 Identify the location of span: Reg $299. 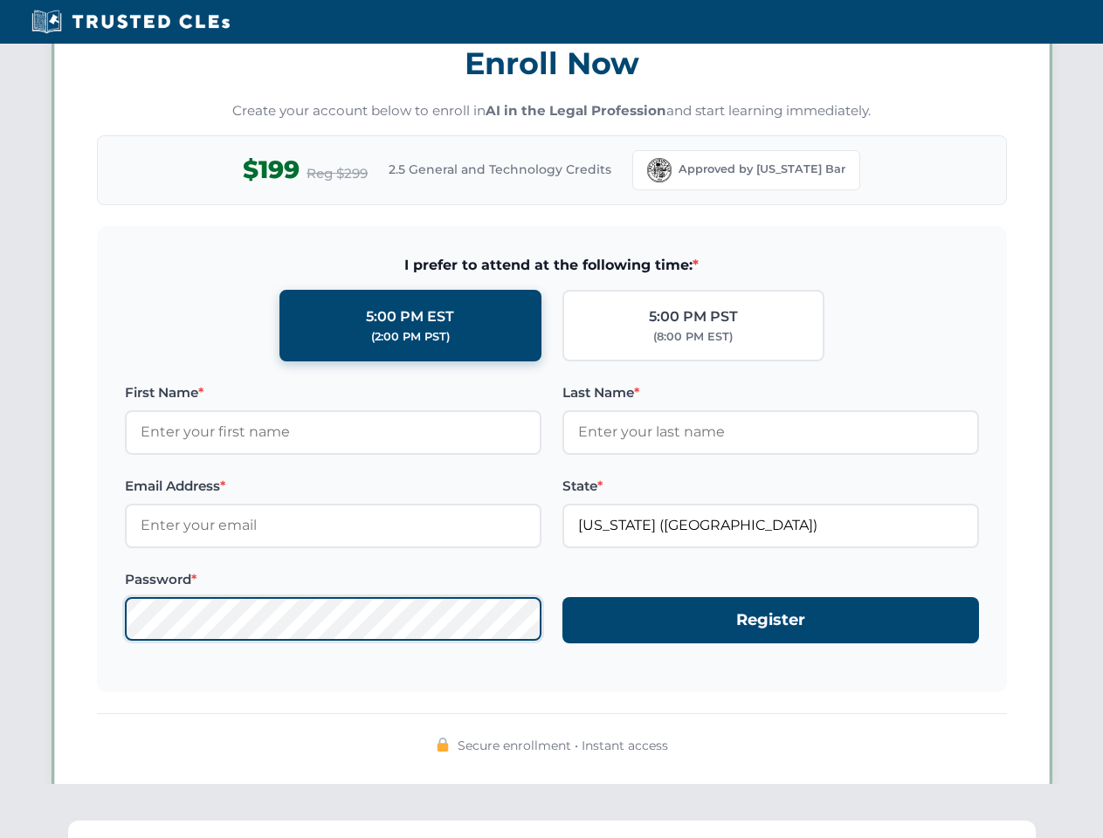
(337, 174).